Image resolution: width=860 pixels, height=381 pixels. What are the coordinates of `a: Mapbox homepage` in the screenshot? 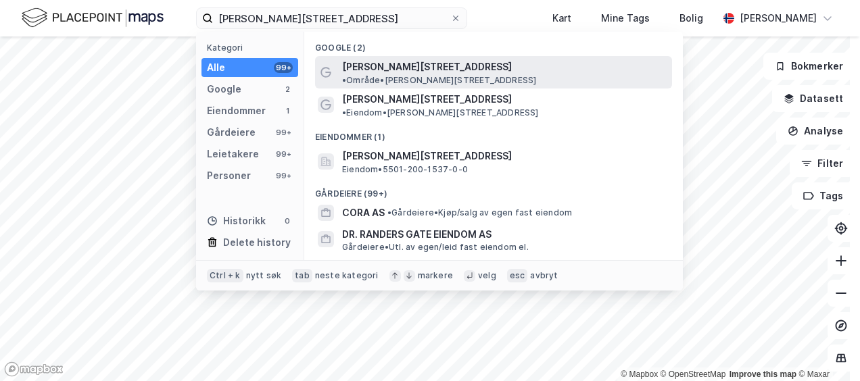 It's located at (34, 369).